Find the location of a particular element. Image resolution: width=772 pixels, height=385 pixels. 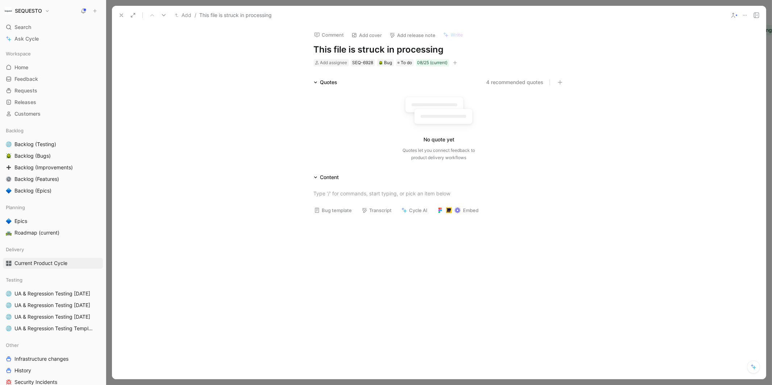

span: Requests is located at coordinates (26, 91).